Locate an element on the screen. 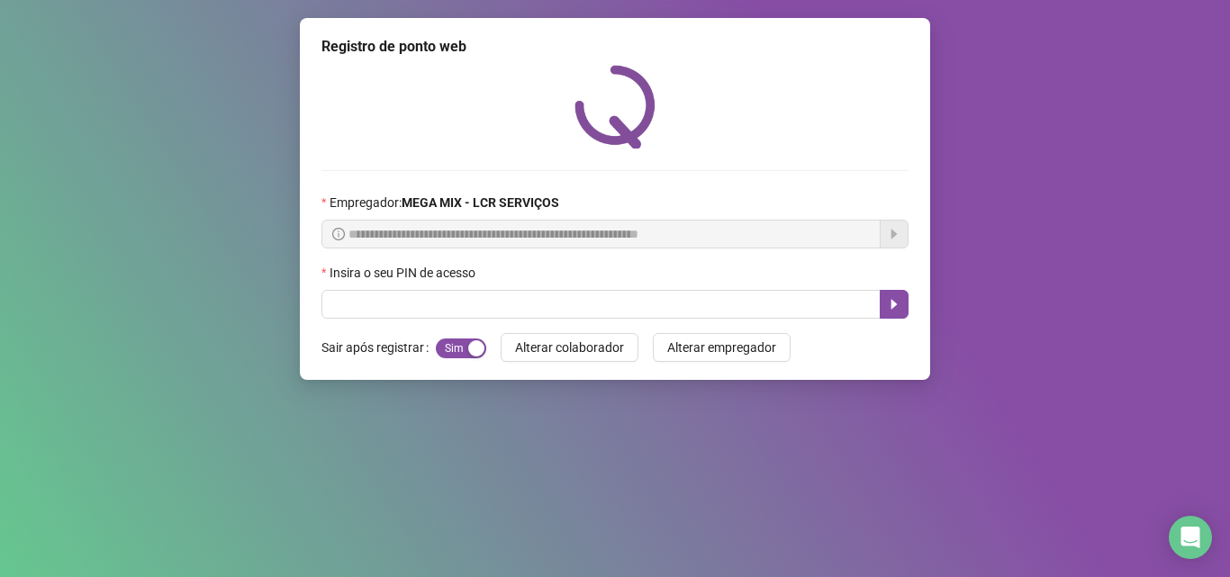 This screenshot has height=577, width=1230. span: Alterar empregador is located at coordinates (722, 348).